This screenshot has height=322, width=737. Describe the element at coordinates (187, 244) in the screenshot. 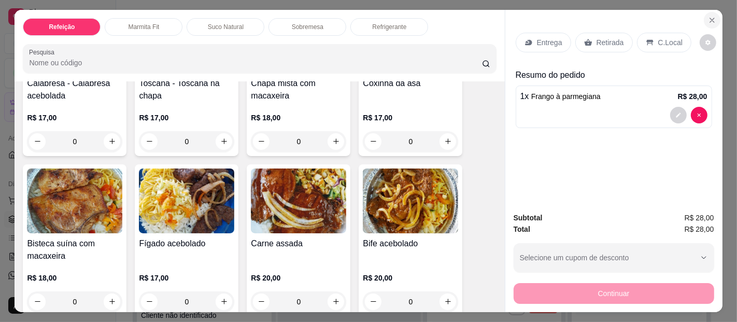

I see `h4: Fígado acebolado` at that location.